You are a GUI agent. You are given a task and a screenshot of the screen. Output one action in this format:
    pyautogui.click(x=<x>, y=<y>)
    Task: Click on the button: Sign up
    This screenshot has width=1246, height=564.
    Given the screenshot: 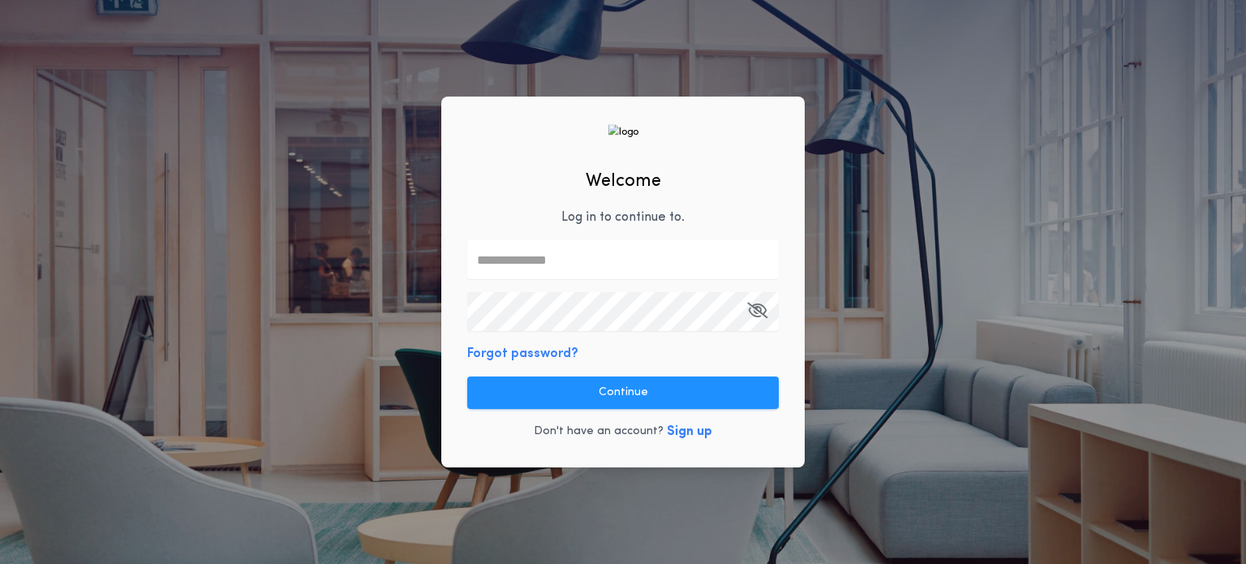 What is the action you would take?
    pyautogui.click(x=690, y=432)
    